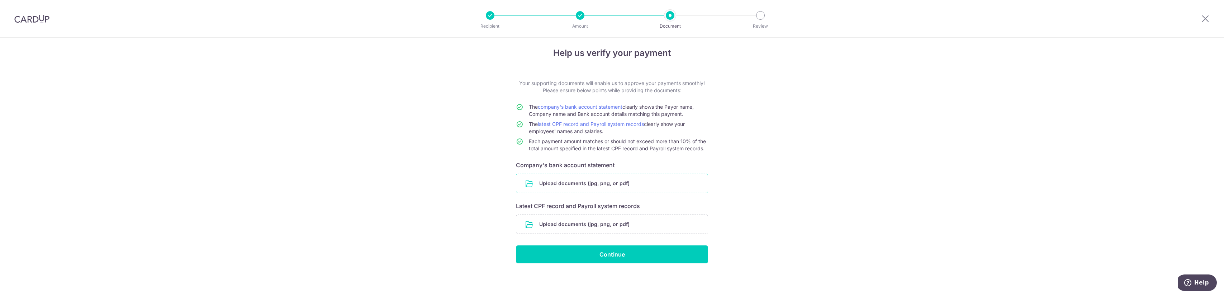  Describe the element at coordinates (670, 26) in the screenshot. I see `p: Document` at that location.